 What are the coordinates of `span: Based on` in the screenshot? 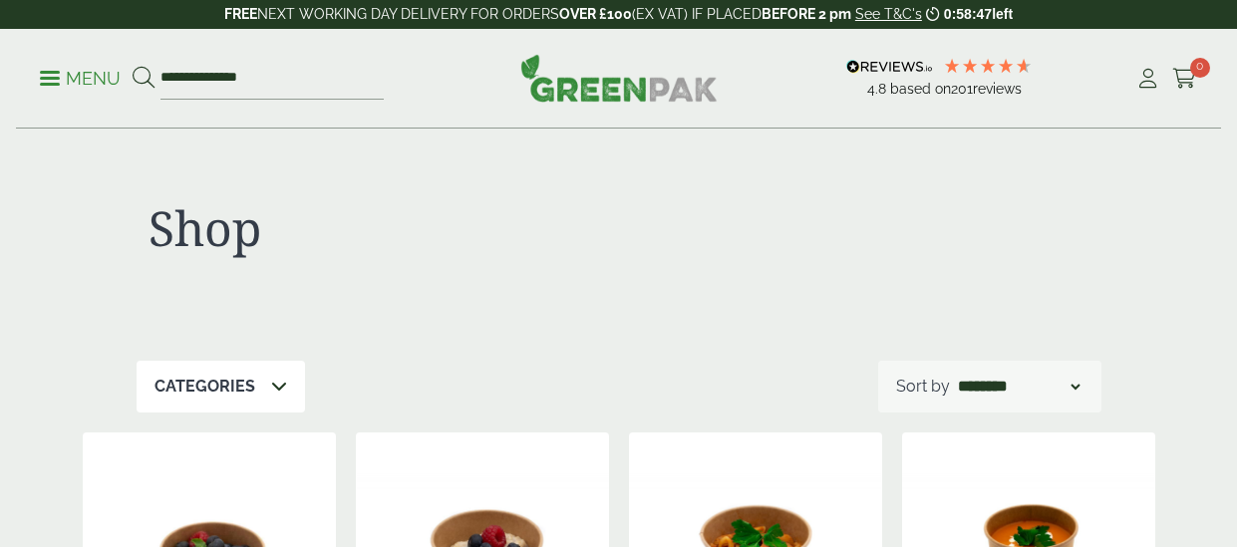 It's located at (920, 89).